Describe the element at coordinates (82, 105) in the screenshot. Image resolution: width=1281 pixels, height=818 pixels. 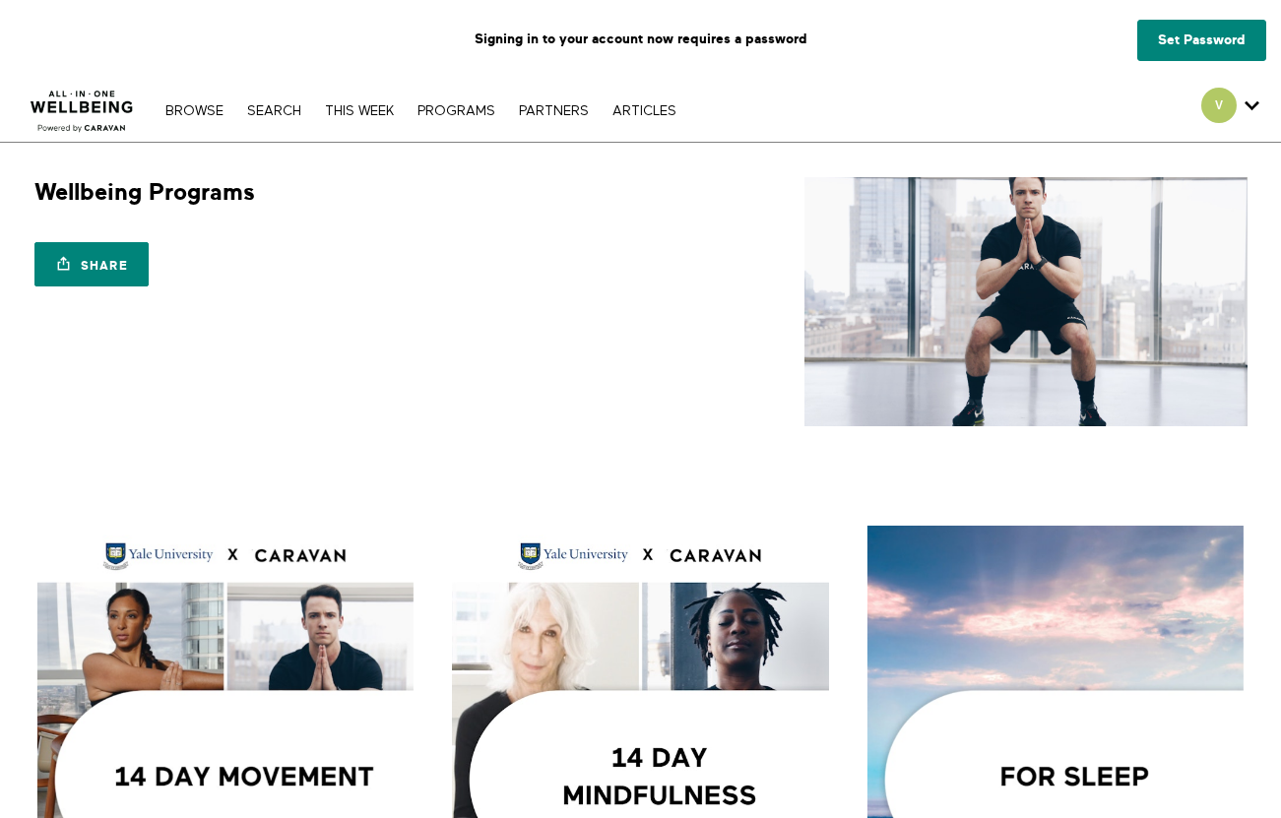
I see `img: CARAVAN` at that location.